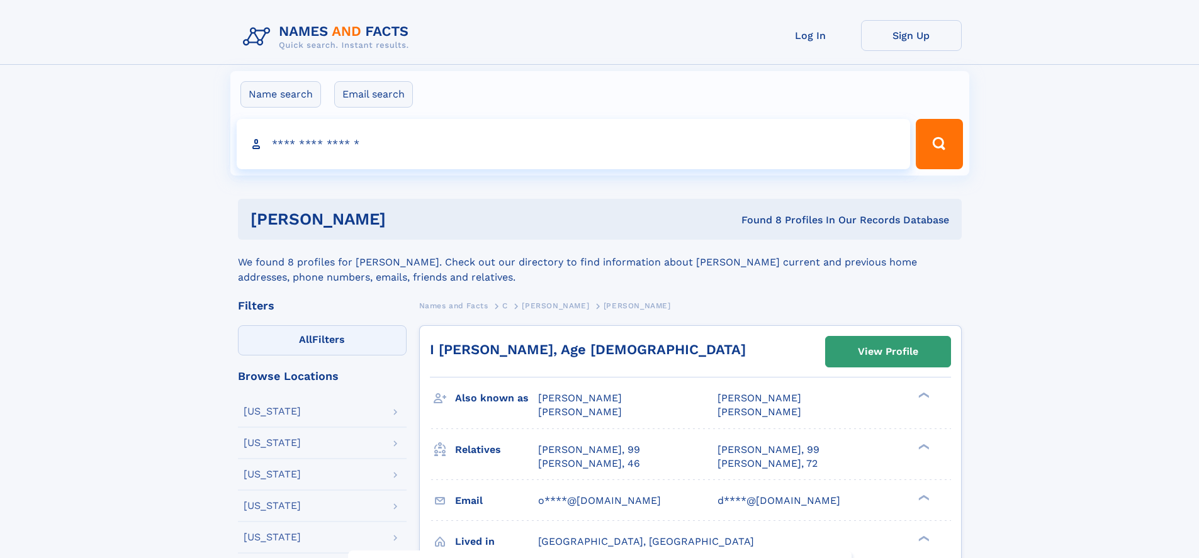  Describe the element at coordinates (888, 352) in the screenshot. I see `a: View Profile` at that location.